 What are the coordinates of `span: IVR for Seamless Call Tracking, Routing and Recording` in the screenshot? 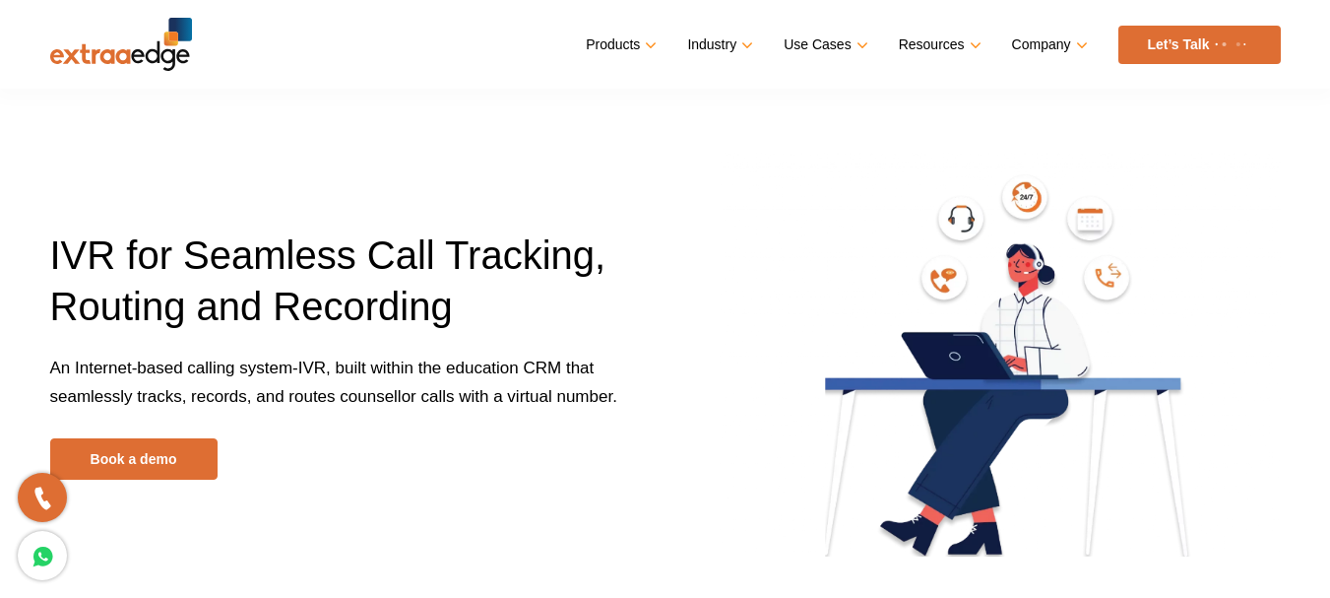 It's located at (328, 281).